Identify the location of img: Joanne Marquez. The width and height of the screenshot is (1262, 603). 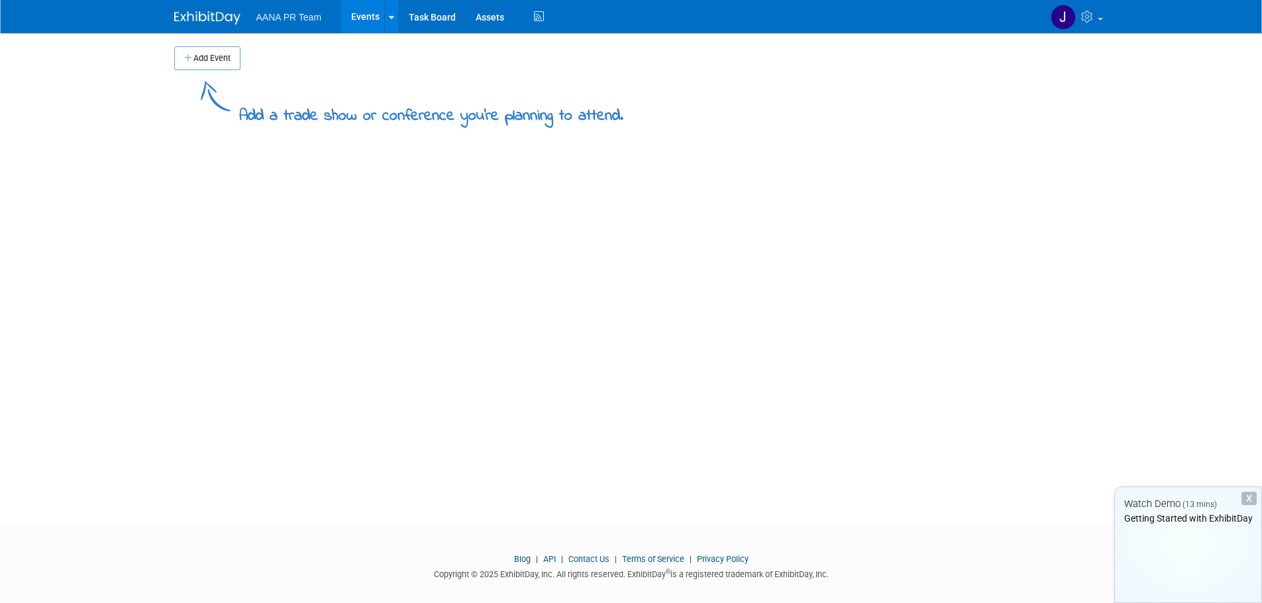
(1063, 17).